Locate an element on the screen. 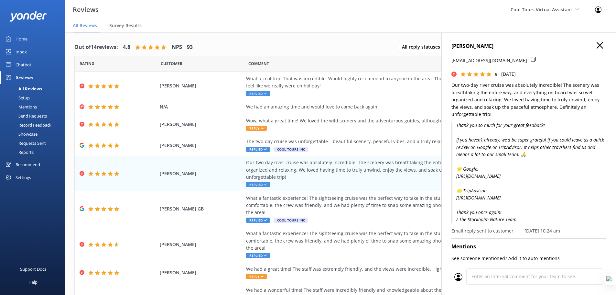 The width and height of the screenshot is (616, 295). a: All Reviews is located at coordinates (34, 89).